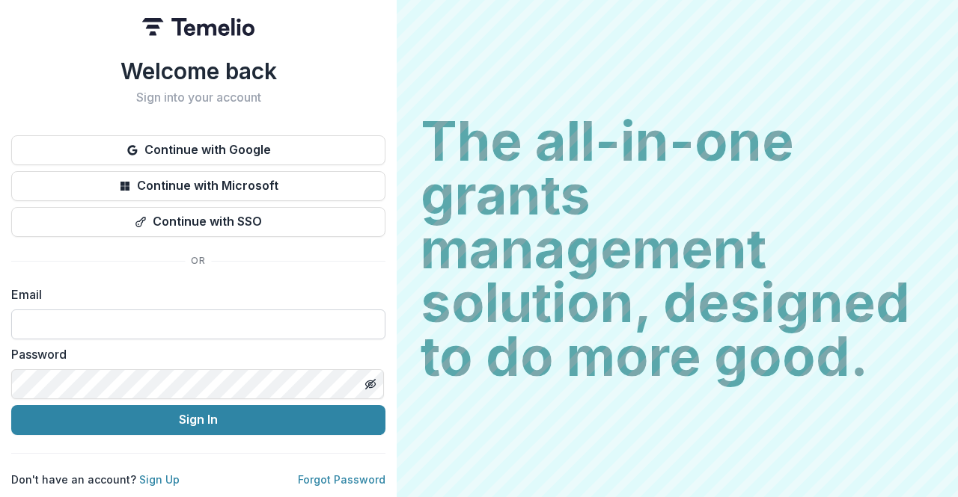 The image size is (958, 497). What do you see at coordinates (95, 480) in the screenshot?
I see `p: Don't have an account?` at bounding box center [95, 480].